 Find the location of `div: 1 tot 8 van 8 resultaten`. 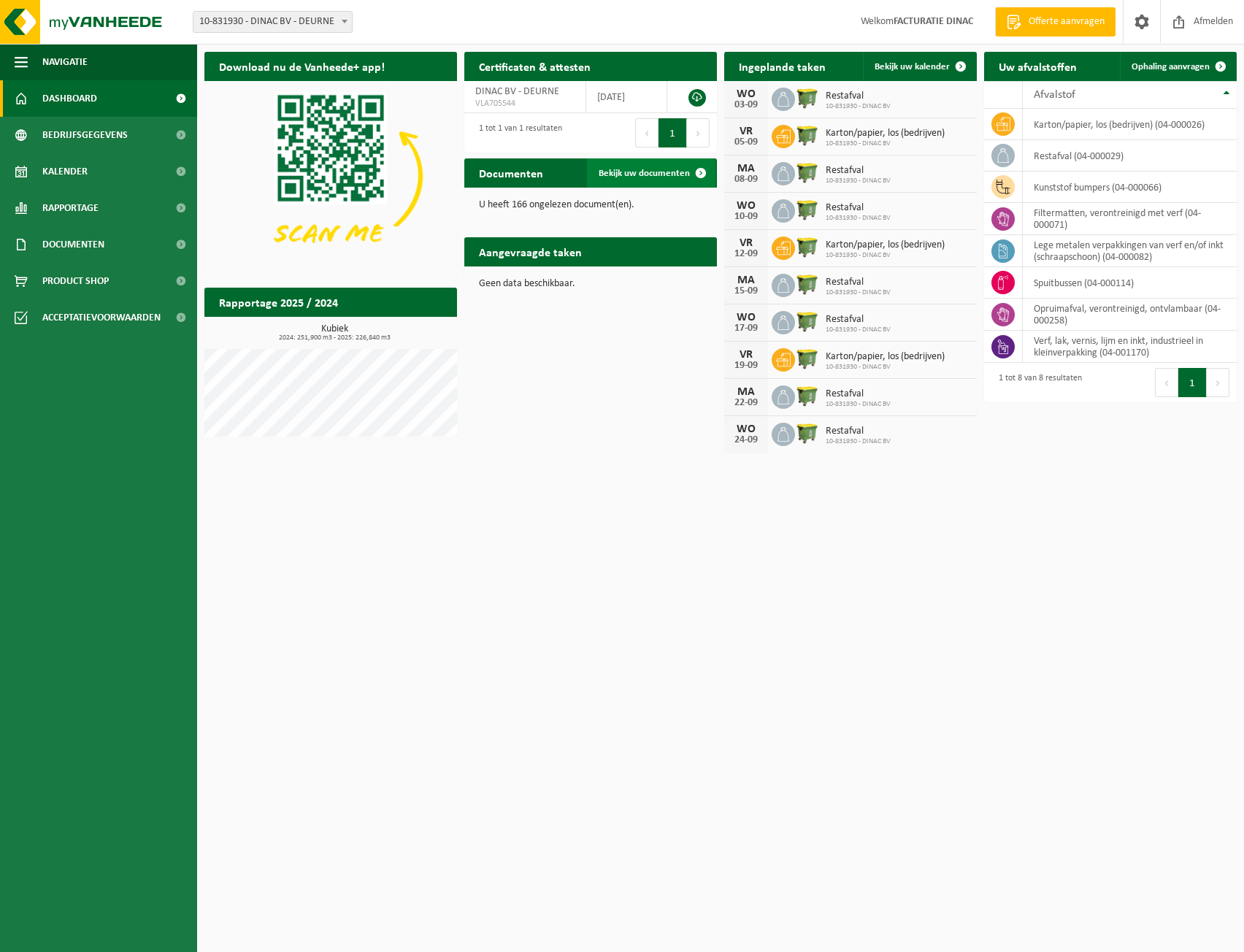

div: 1 tot 8 van 8 resultaten is located at coordinates (1037, 383).